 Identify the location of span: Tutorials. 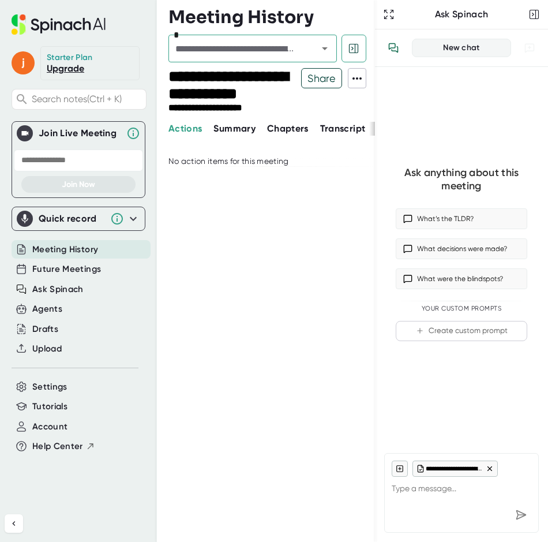
(50, 406).